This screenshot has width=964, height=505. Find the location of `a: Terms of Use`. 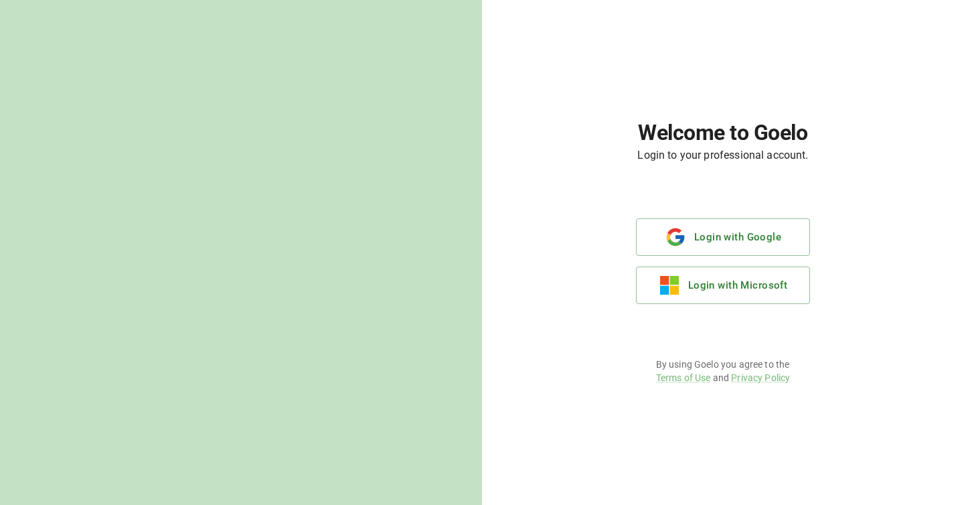

a: Terms of Use is located at coordinates (683, 377).